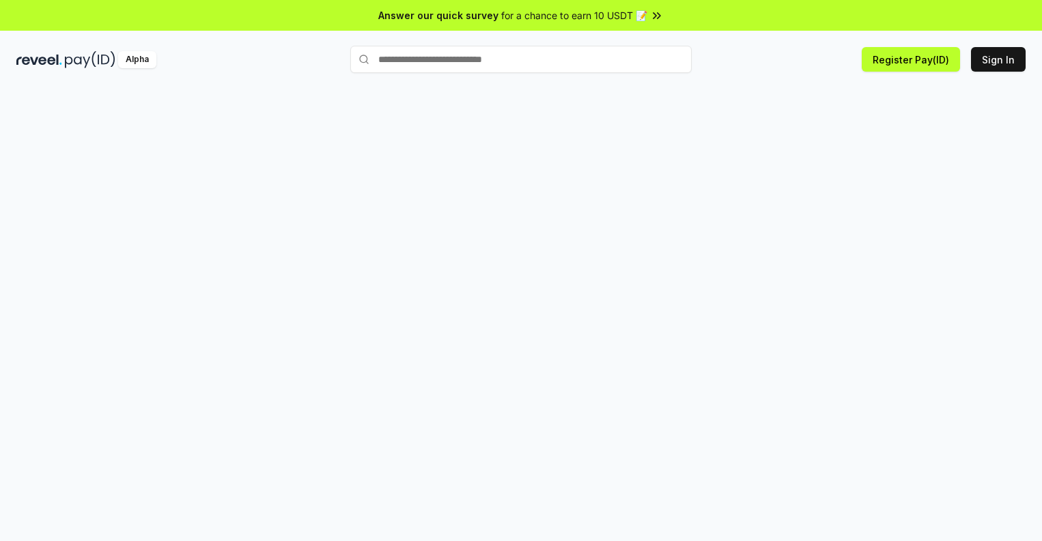  Describe the element at coordinates (39, 59) in the screenshot. I see `img: reveel_dark` at that location.